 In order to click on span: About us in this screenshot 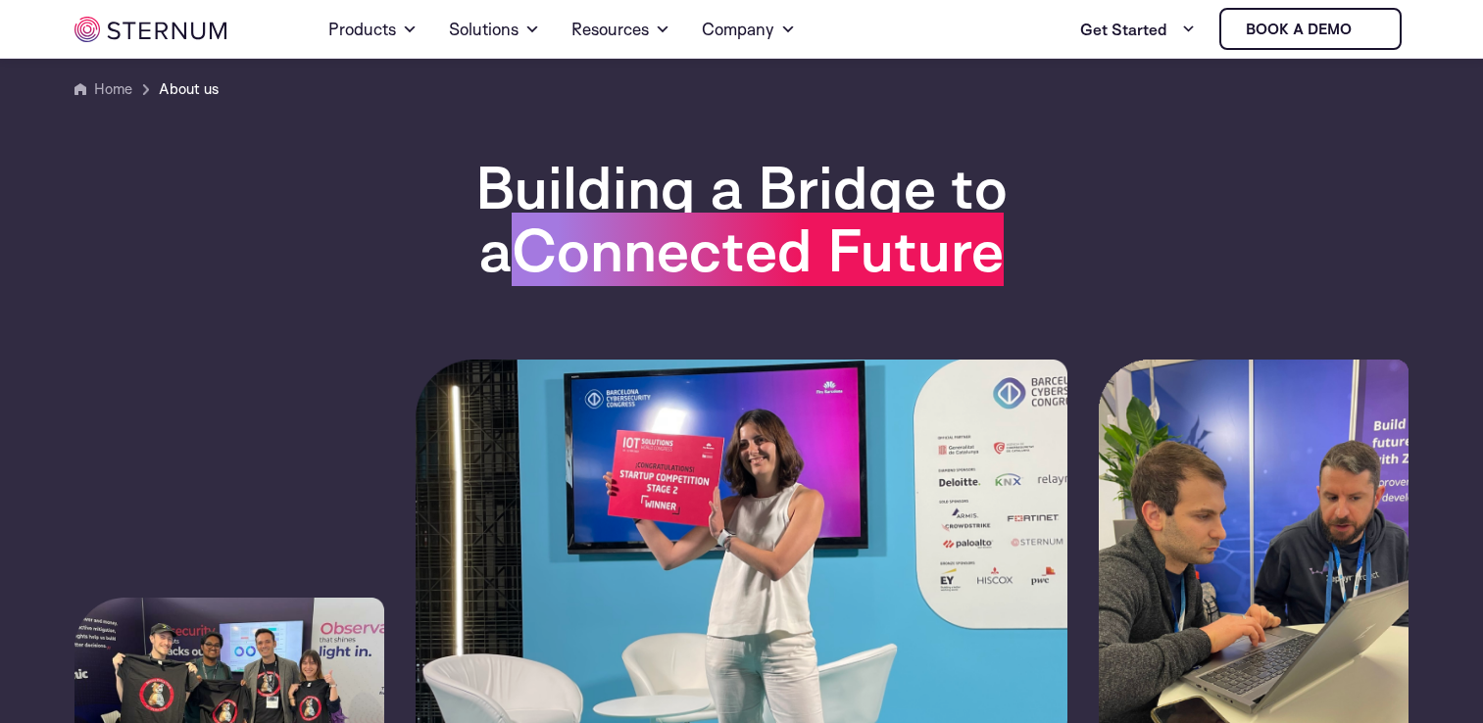, I will do `click(188, 89)`.